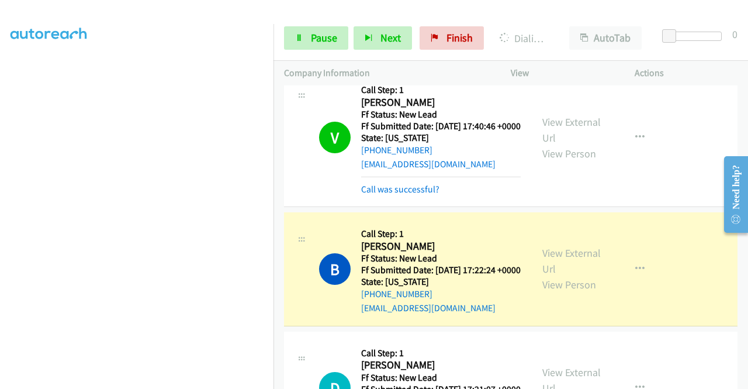 The image size is (748, 389). I want to click on button: Next, so click(383, 38).